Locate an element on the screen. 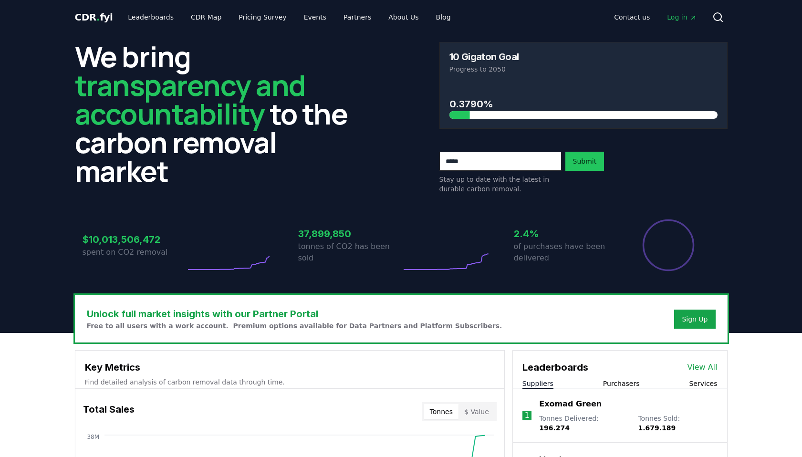 The height and width of the screenshot is (457, 802). div: Percentage of sales delivered is located at coordinates (668, 245).